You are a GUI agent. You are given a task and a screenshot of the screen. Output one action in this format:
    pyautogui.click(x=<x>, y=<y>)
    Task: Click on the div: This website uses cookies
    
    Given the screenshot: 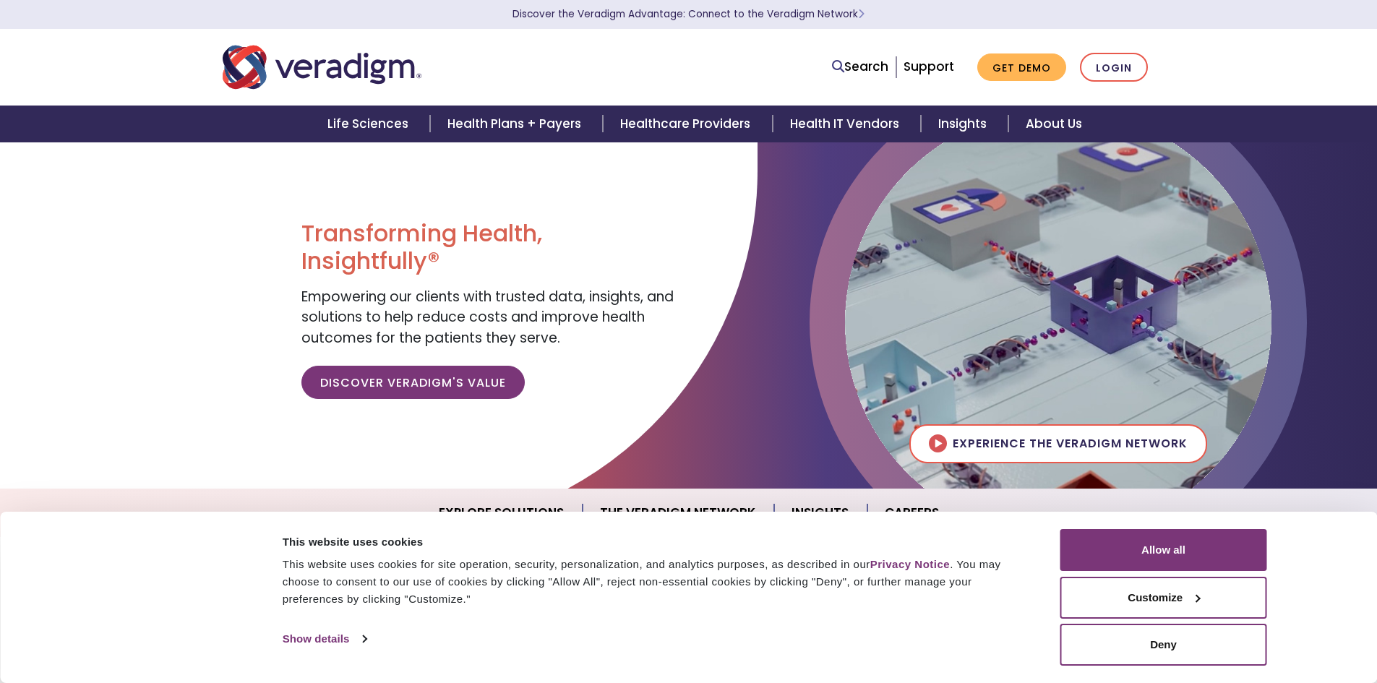 What is the action you would take?
    pyautogui.click(x=655, y=542)
    